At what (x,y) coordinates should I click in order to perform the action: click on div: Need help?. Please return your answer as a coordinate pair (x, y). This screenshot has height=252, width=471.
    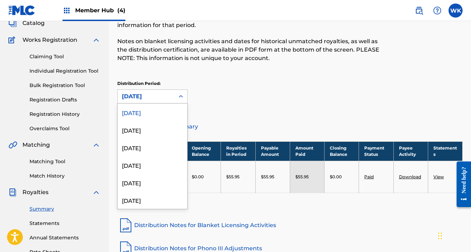
    Looking at the image, I should click on (12, 24).